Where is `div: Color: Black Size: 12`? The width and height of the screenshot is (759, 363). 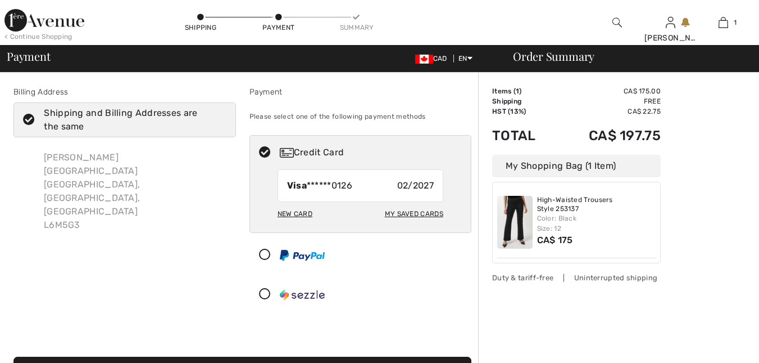 div: Color: Black Size: 12 is located at coordinates (597, 223).